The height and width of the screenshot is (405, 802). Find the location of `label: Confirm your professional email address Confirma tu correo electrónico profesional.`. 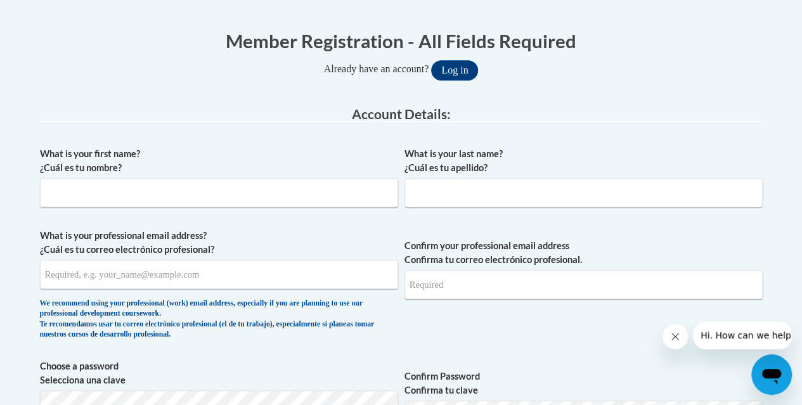

label: Confirm your professional email address Confirma tu correo electrónico profesional. is located at coordinates (583, 253).